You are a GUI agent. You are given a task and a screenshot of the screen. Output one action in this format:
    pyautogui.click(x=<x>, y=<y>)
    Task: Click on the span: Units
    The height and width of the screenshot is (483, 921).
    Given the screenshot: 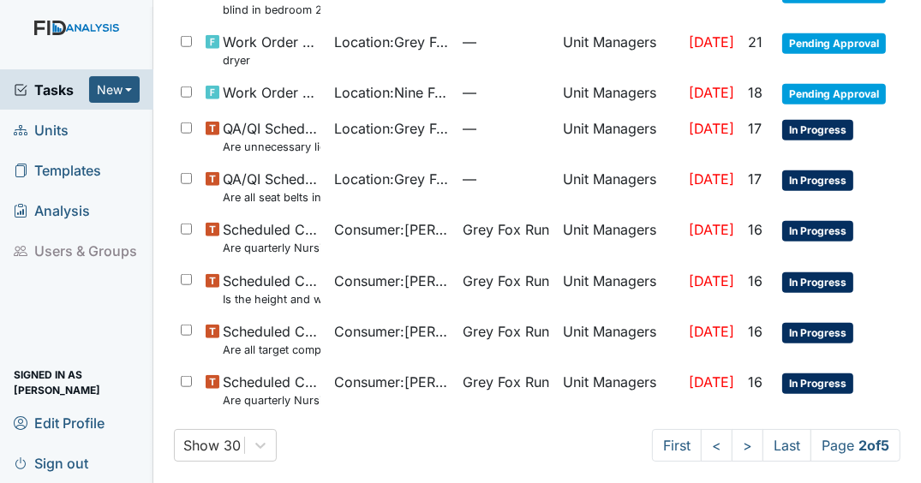 What is the action you would take?
    pyautogui.click(x=41, y=129)
    